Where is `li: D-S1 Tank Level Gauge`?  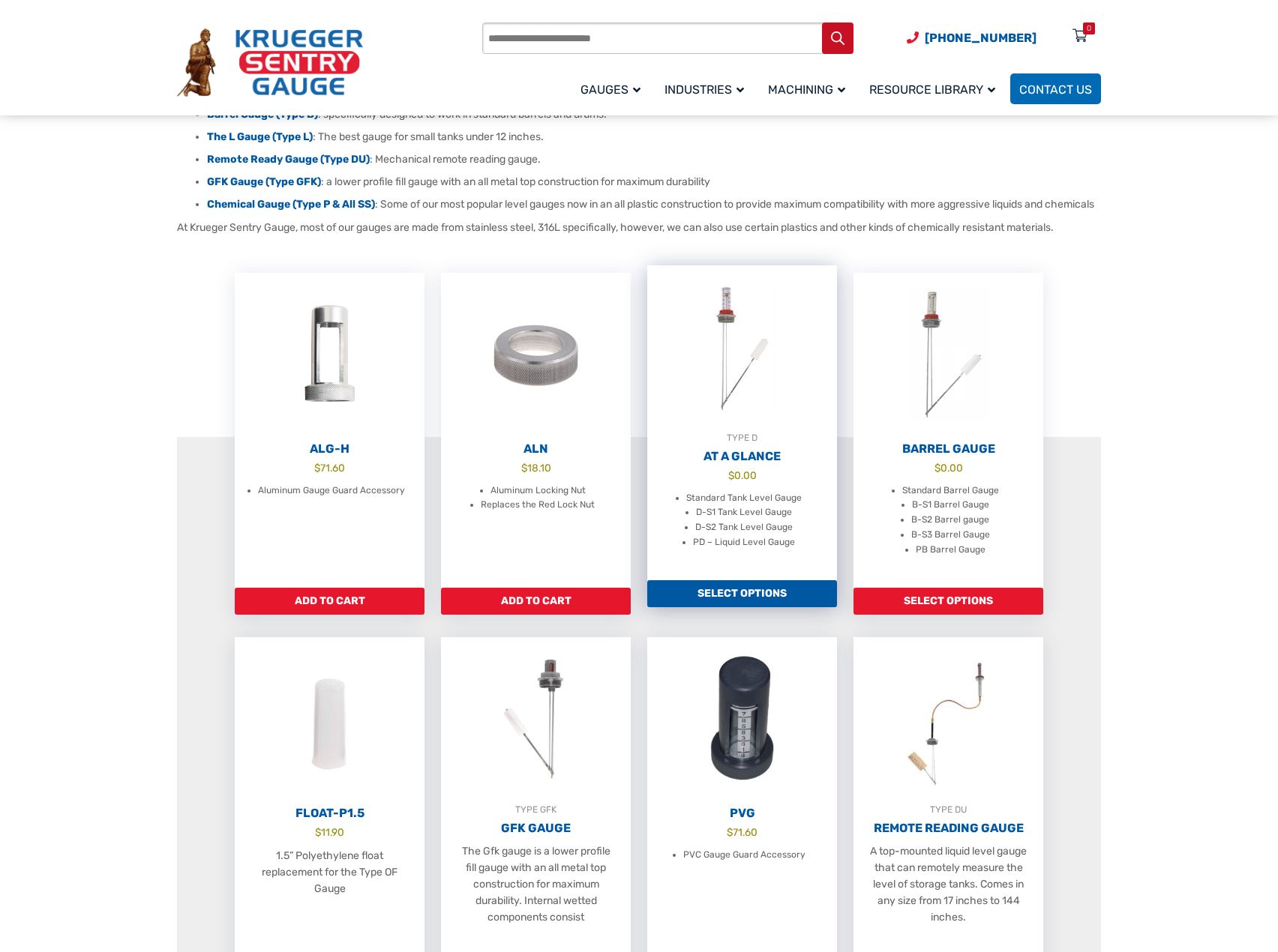
li: D-S1 Tank Level Gauge is located at coordinates (743, 513).